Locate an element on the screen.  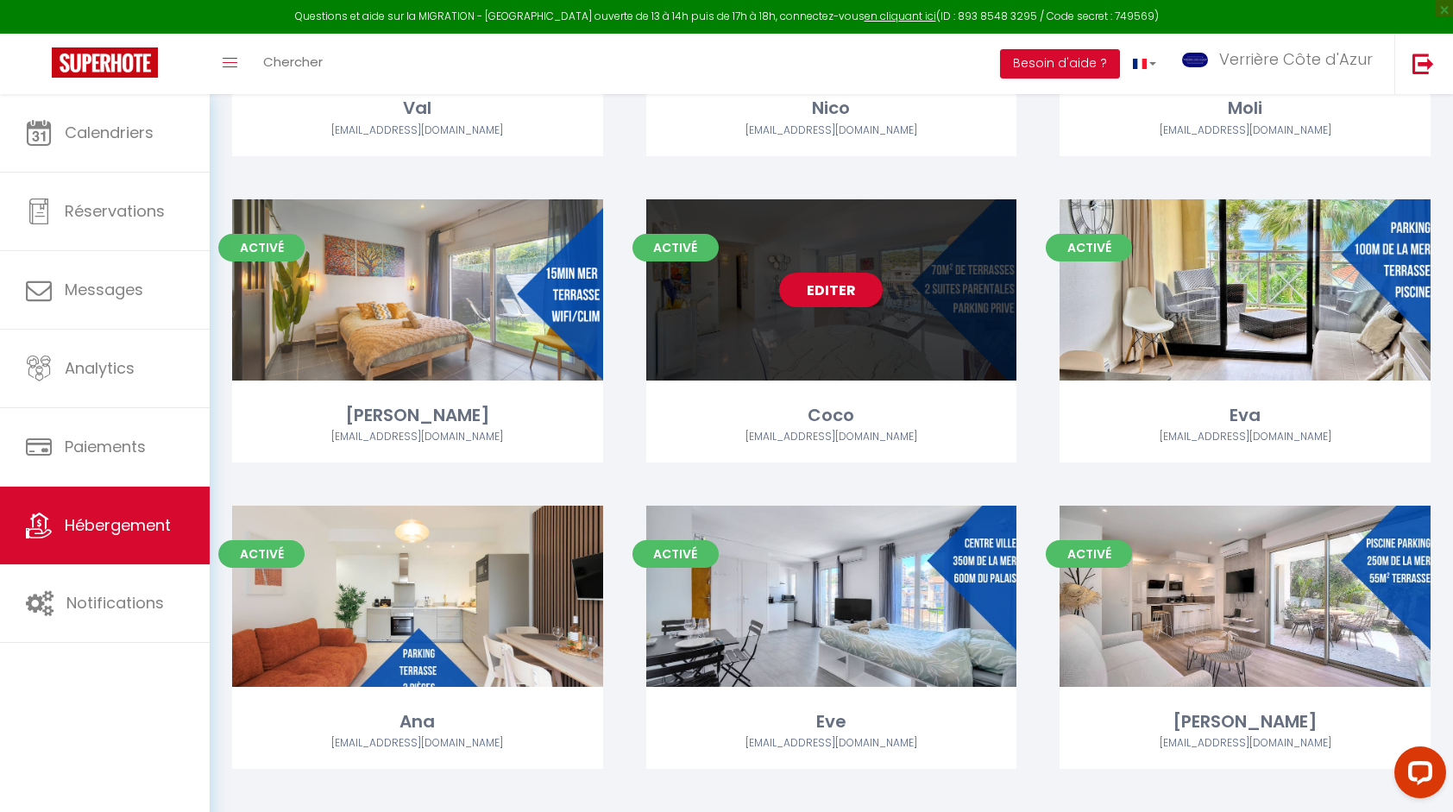
div: Nico is located at coordinates (832, 108).